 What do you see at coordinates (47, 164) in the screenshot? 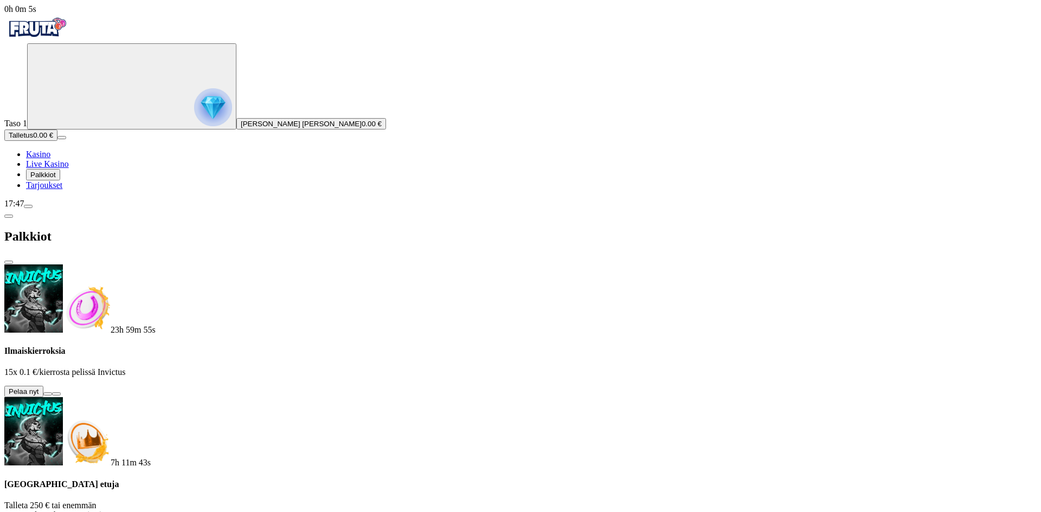
I see `a: poker-chip iconLive Kasino` at bounding box center [47, 164].